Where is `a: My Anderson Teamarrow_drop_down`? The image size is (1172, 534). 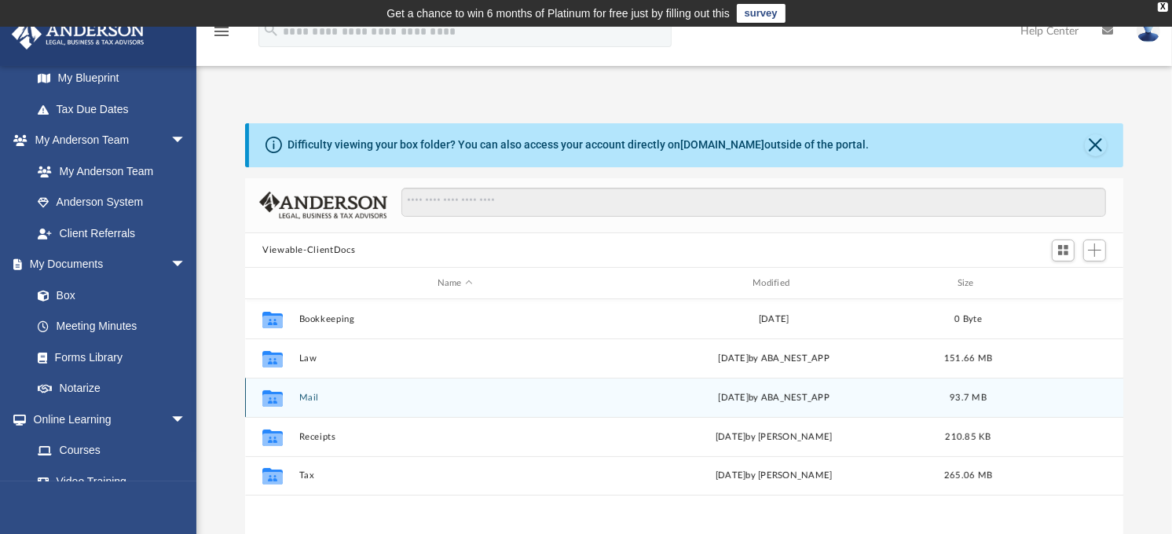 a: My Anderson Teamarrow_drop_down is located at coordinates (106, 141).